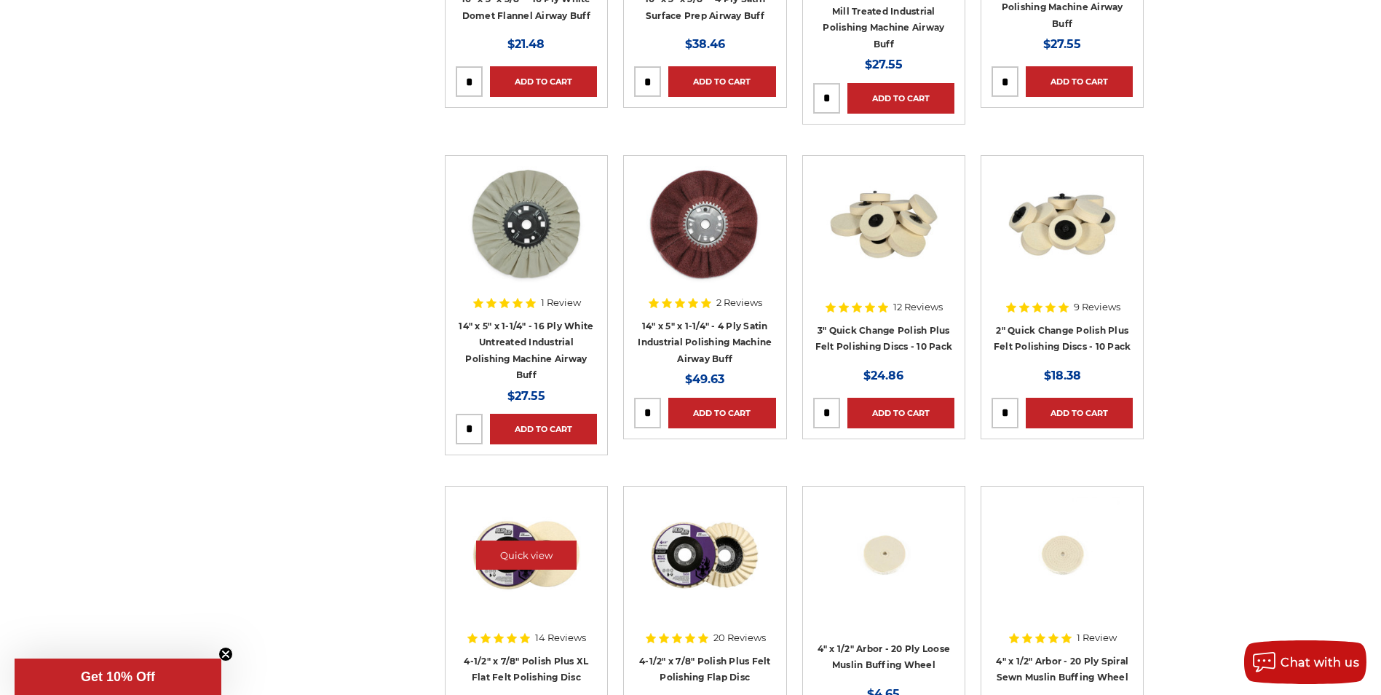 This screenshot has height=695, width=1381. What do you see at coordinates (884, 555) in the screenshot?
I see `img: small buffing wheel 4 inch 20 ply muslin cotton` at bounding box center [884, 555].